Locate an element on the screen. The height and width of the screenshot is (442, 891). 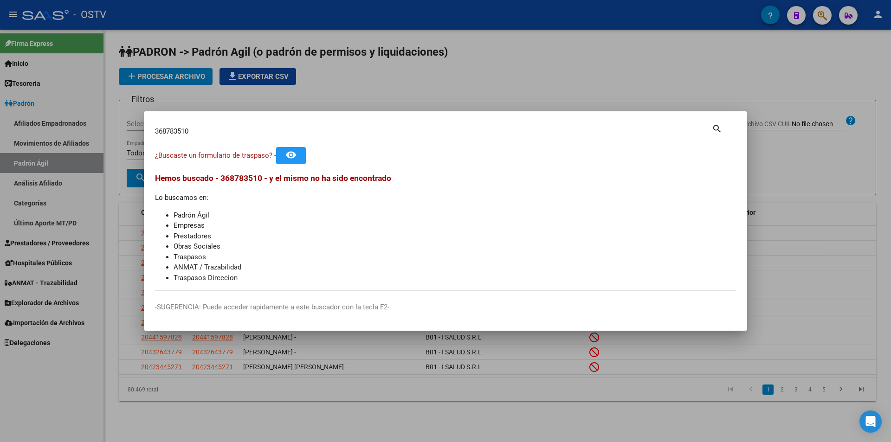
mat-icon: search is located at coordinates (717, 128).